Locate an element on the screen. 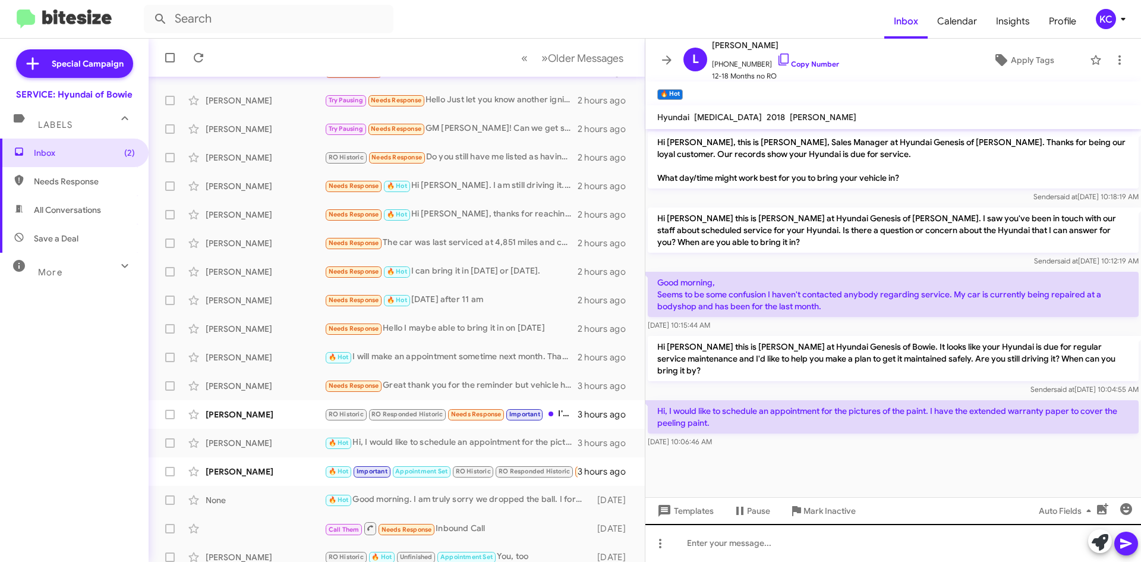 This screenshot has height=562, width=1141. div: I had my oil changed elsewhere but I wanted to use my warranty because I need a resistor for my ac is located at coordinates (451, 471).